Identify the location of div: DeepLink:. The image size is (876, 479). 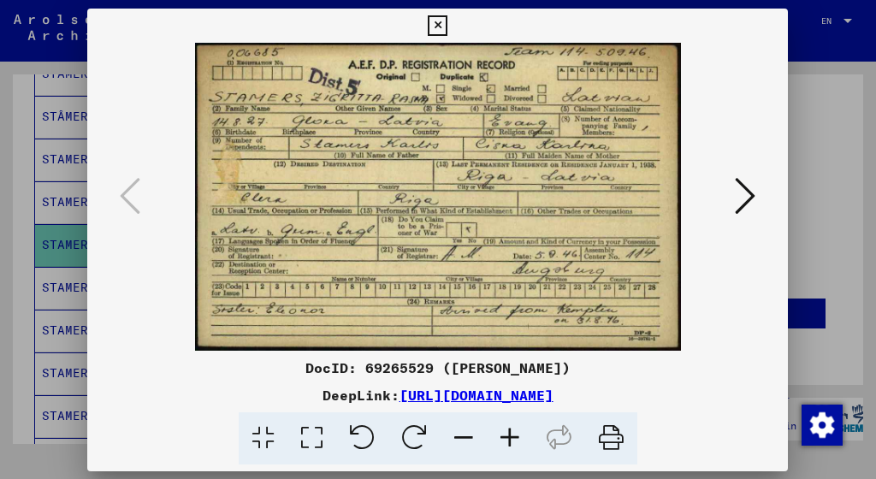
(437, 395).